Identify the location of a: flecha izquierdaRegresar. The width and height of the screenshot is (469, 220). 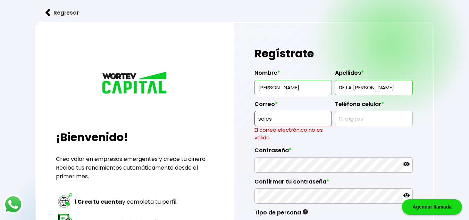
(234, 12).